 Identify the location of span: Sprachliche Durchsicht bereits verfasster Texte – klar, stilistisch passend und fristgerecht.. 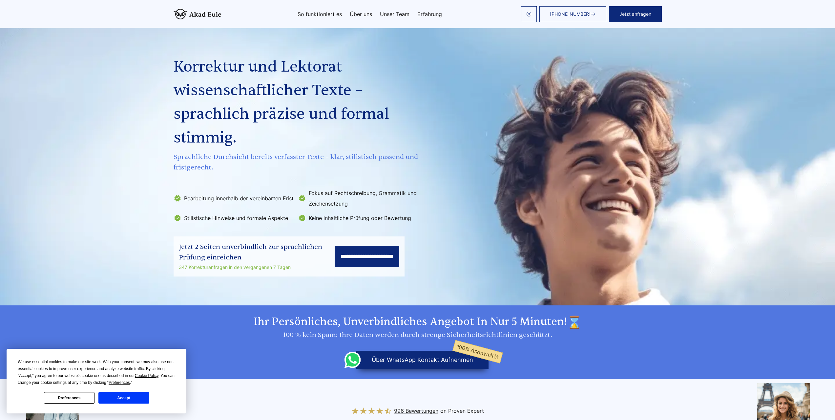
(297, 162).